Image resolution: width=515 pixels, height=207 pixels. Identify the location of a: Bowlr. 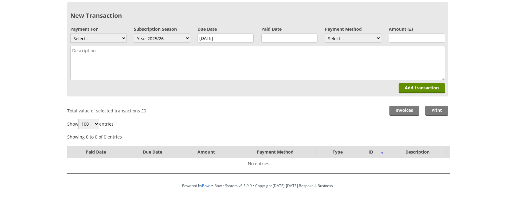
(207, 186).